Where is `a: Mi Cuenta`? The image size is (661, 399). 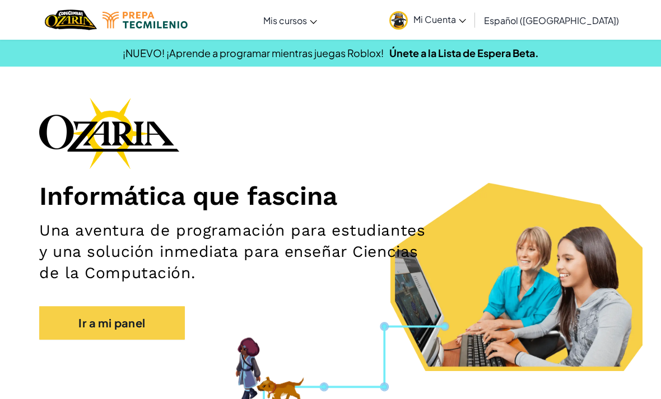
a: Mi Cuenta is located at coordinates (427, 20).